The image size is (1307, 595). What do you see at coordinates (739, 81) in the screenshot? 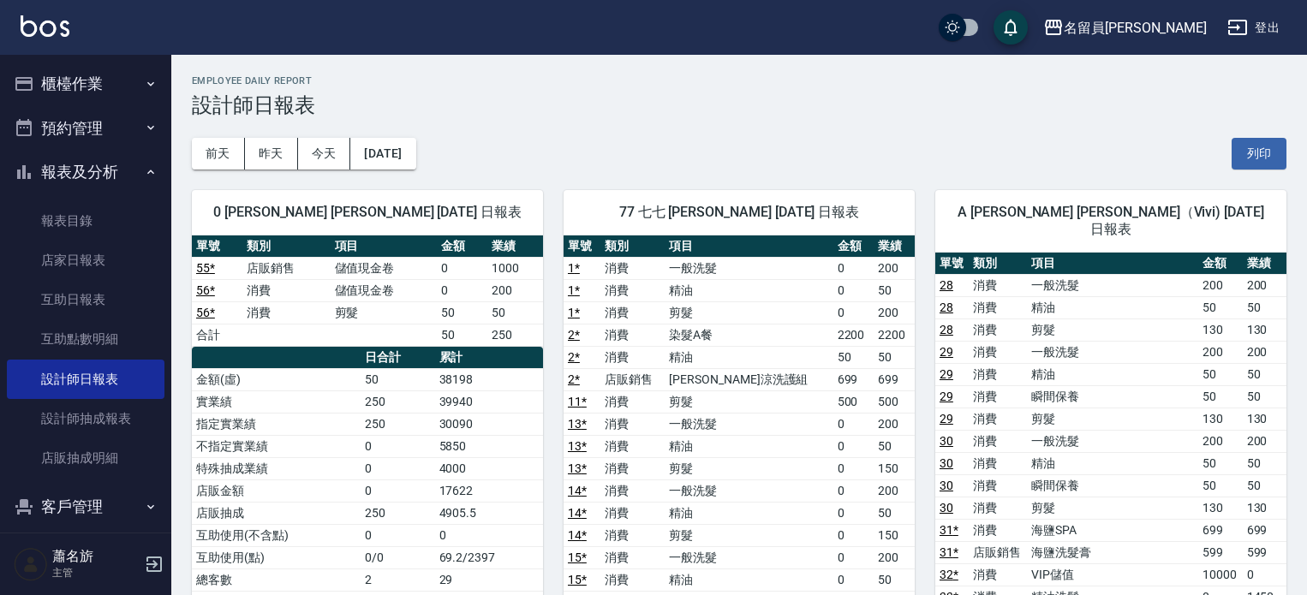
I see `h2: Employee Daily Report` at bounding box center [739, 81].